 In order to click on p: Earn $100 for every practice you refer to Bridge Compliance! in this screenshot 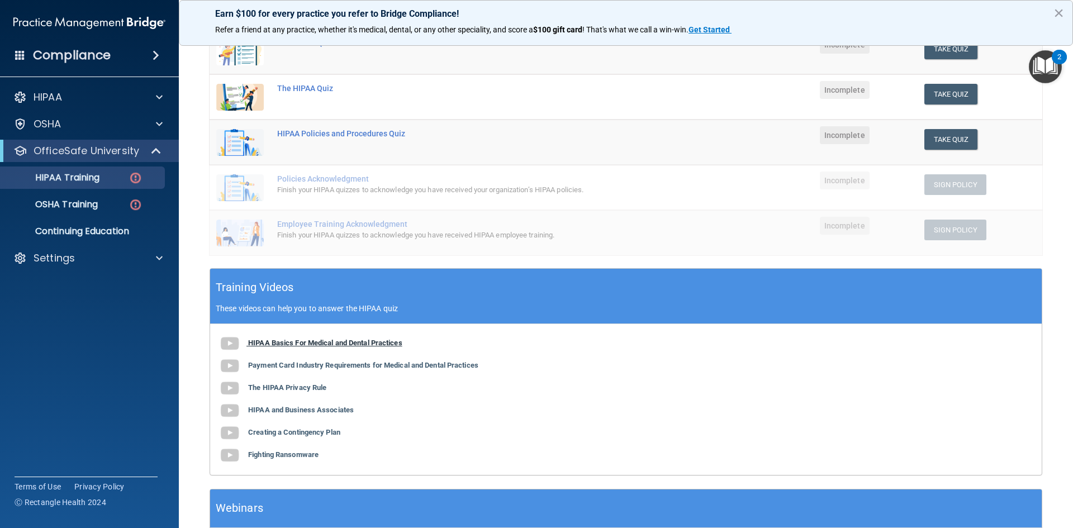, I will do `click(626, 13)`.